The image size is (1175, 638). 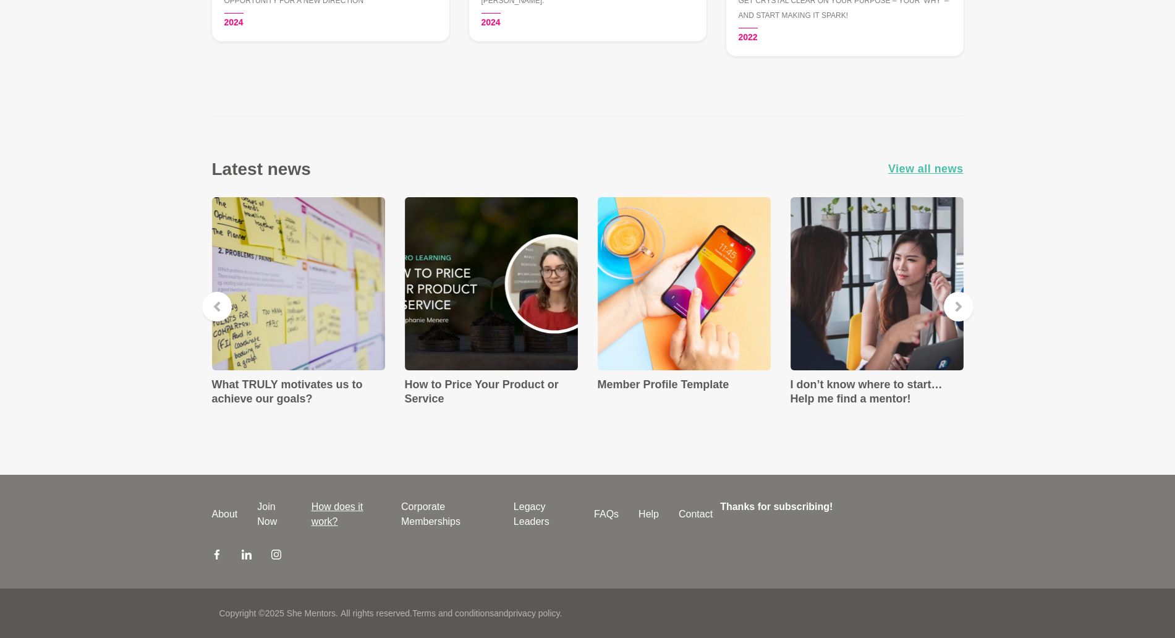 I want to click on a: Instagram, so click(x=276, y=556).